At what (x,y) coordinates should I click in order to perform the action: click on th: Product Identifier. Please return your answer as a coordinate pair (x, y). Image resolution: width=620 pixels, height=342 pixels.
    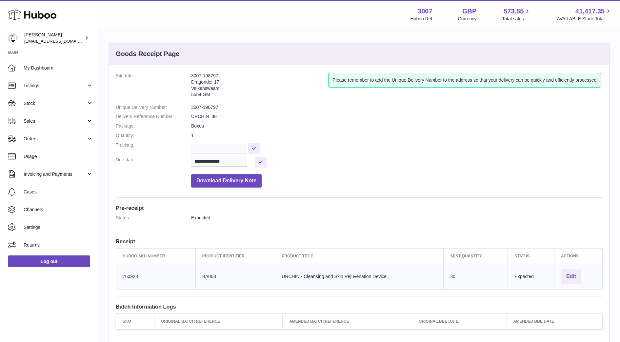
    Looking at the image, I should click on (235, 256).